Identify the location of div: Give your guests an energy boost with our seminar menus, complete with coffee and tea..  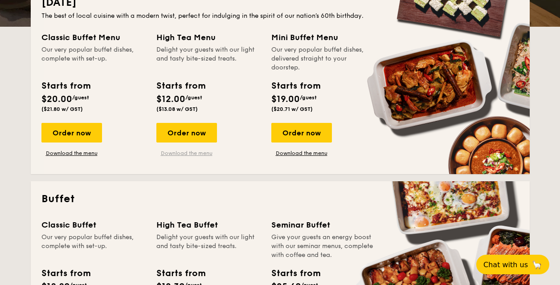
(323, 246).